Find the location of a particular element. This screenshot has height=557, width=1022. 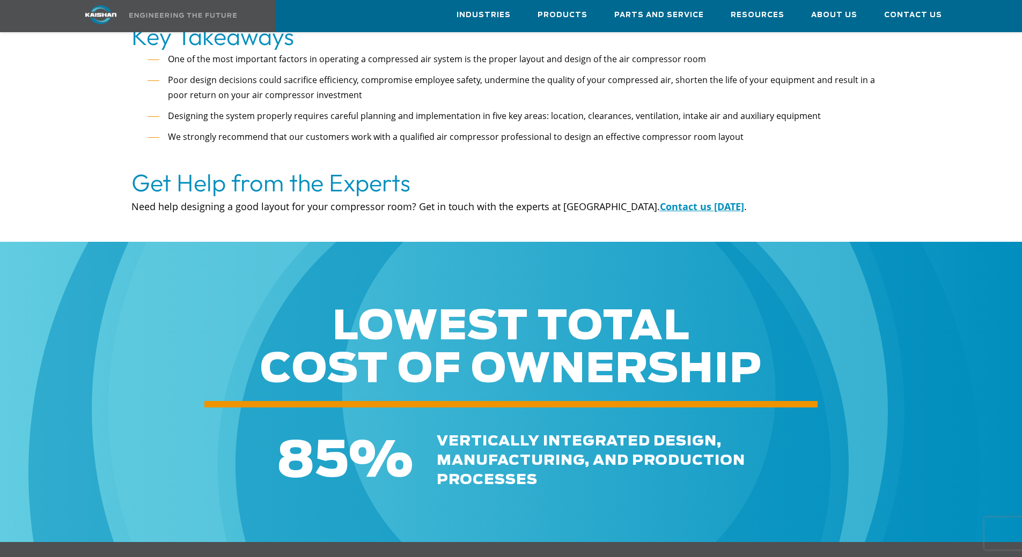

span: We strongly recommend that our customers work with a qualified air compressor professional to des... is located at coordinates (455, 137).